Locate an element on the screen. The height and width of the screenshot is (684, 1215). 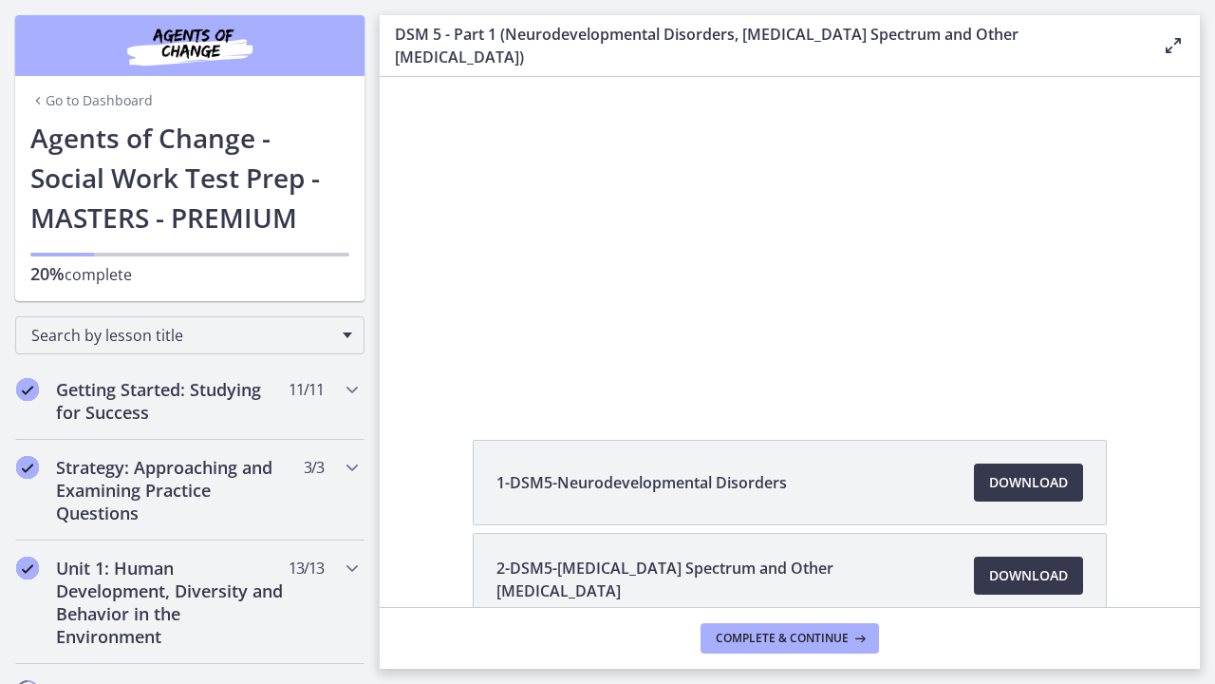
span: 13 / 13 is located at coordinates (306, 568).